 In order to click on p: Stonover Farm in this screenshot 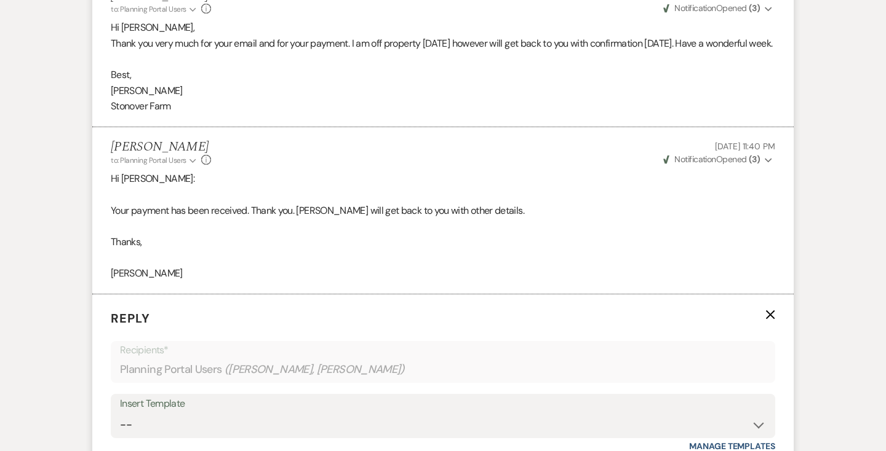, I will do `click(443, 106)`.